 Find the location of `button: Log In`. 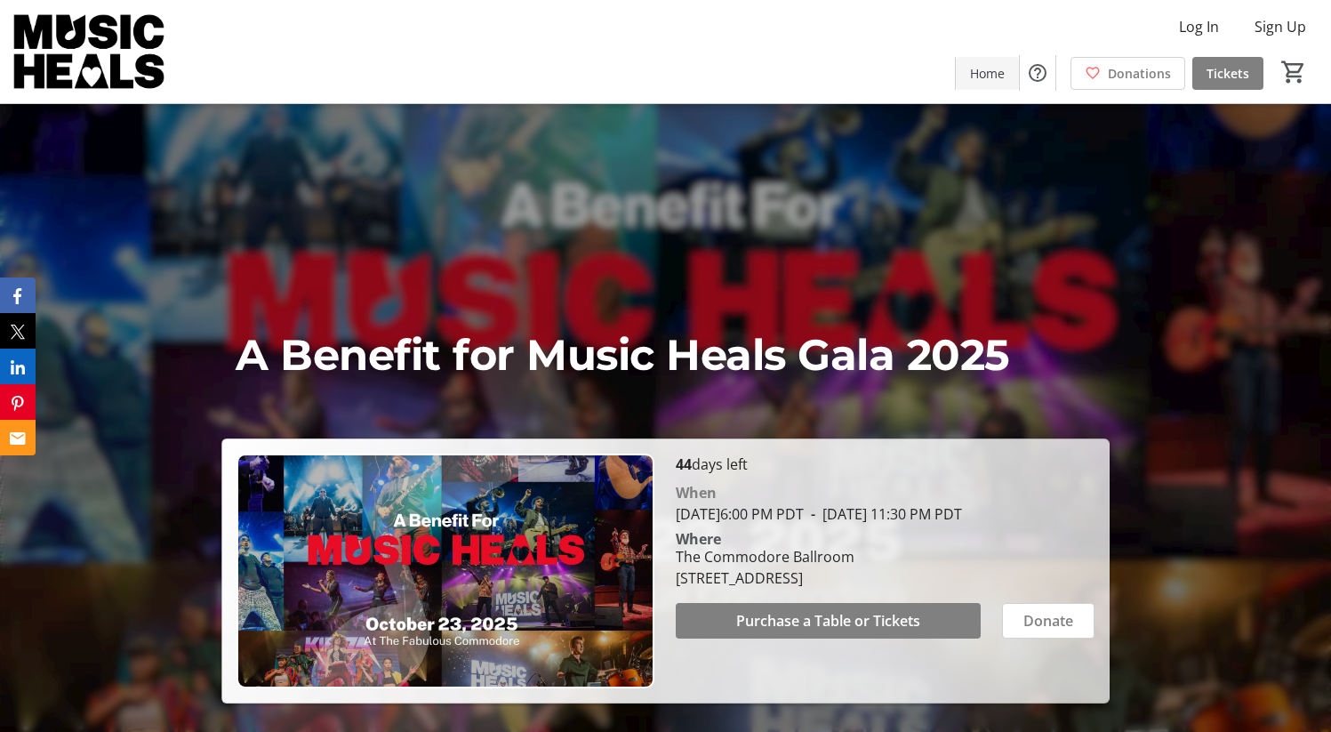

button: Log In is located at coordinates (1199, 27).